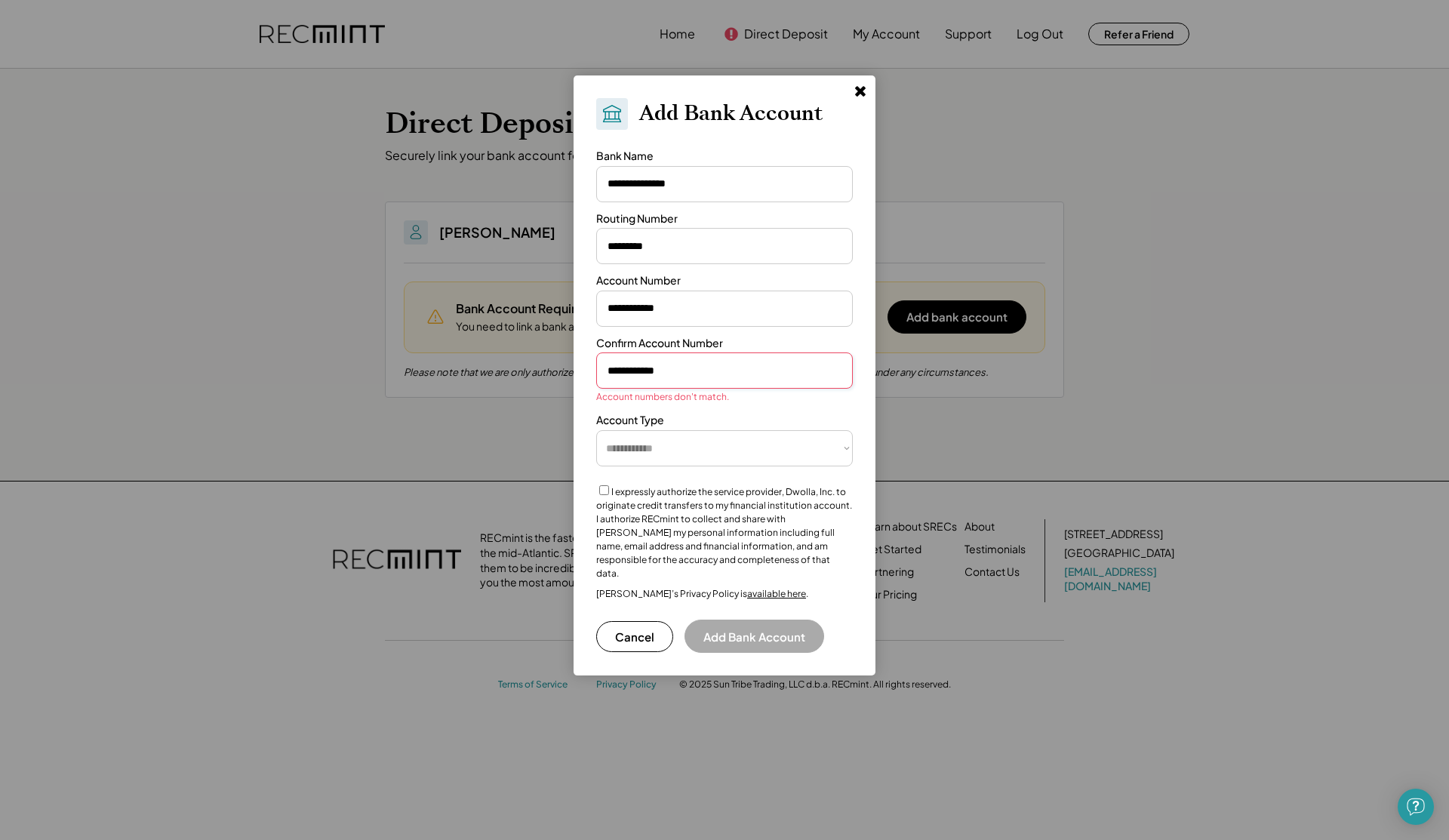 The height and width of the screenshot is (840, 1449). I want to click on div: Account Number, so click(639, 281).